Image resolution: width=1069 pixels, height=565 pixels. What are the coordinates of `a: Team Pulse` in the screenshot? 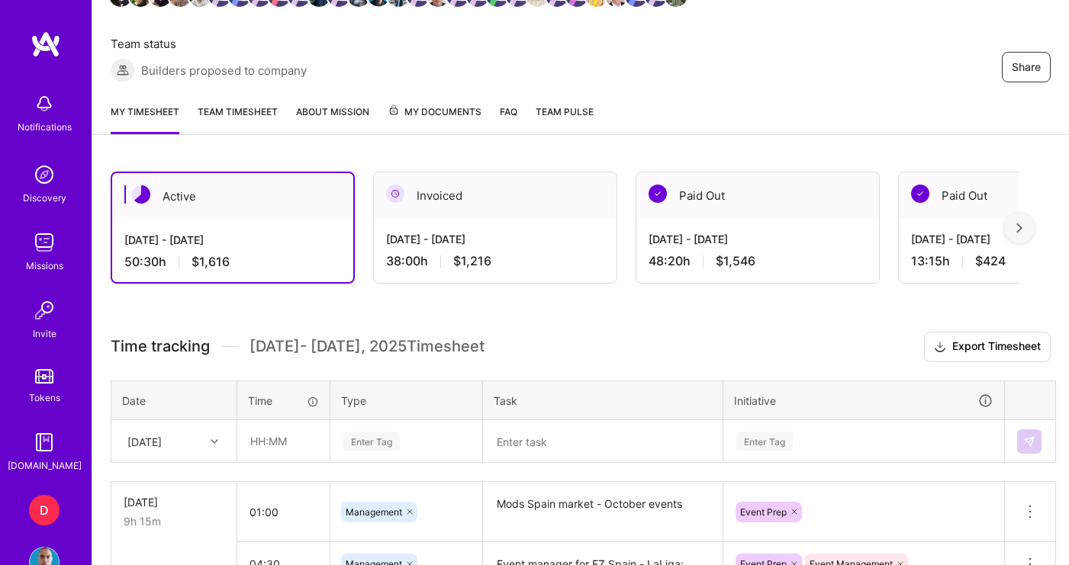 It's located at (565, 119).